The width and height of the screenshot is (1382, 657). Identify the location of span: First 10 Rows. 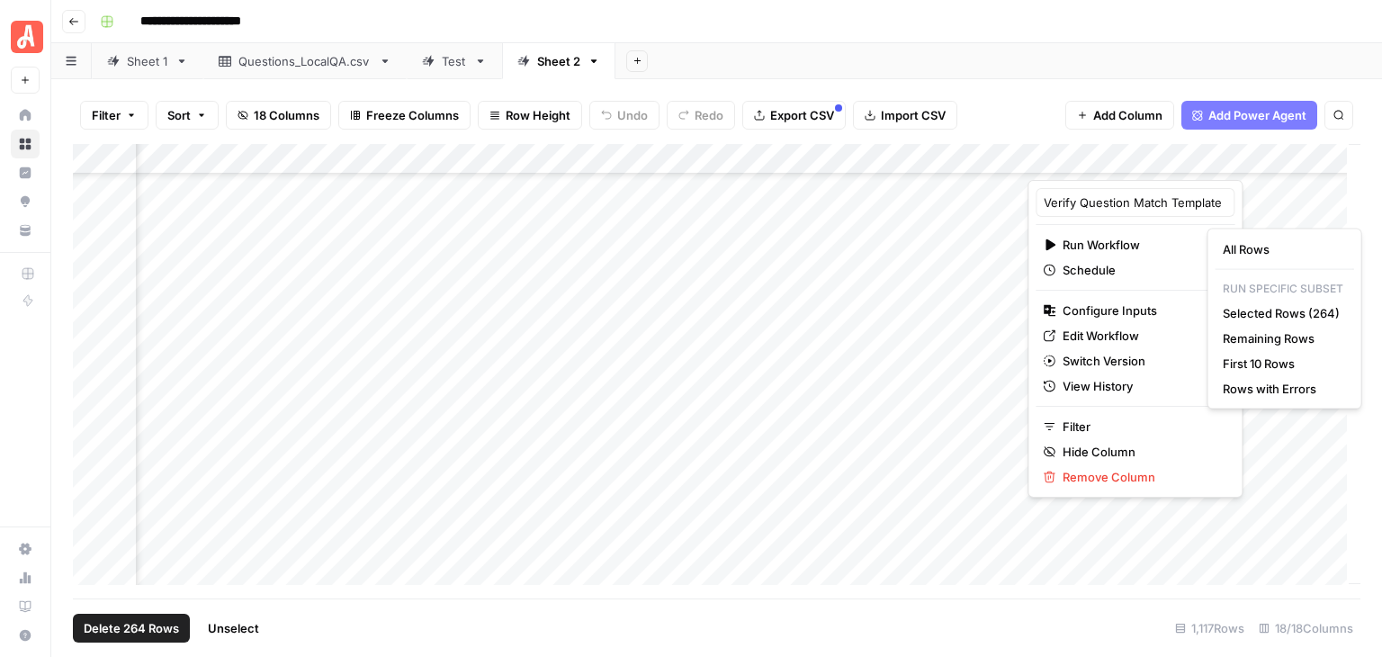
(1281, 363).